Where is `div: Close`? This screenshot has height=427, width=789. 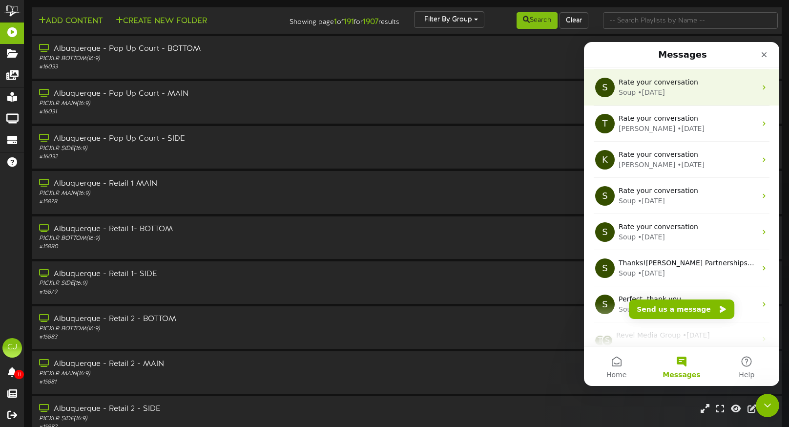
div: Close is located at coordinates (180, 13).